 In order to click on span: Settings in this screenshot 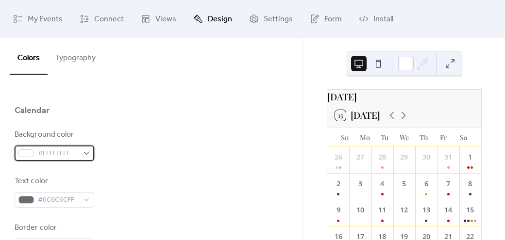, I will do `click(278, 19)`.